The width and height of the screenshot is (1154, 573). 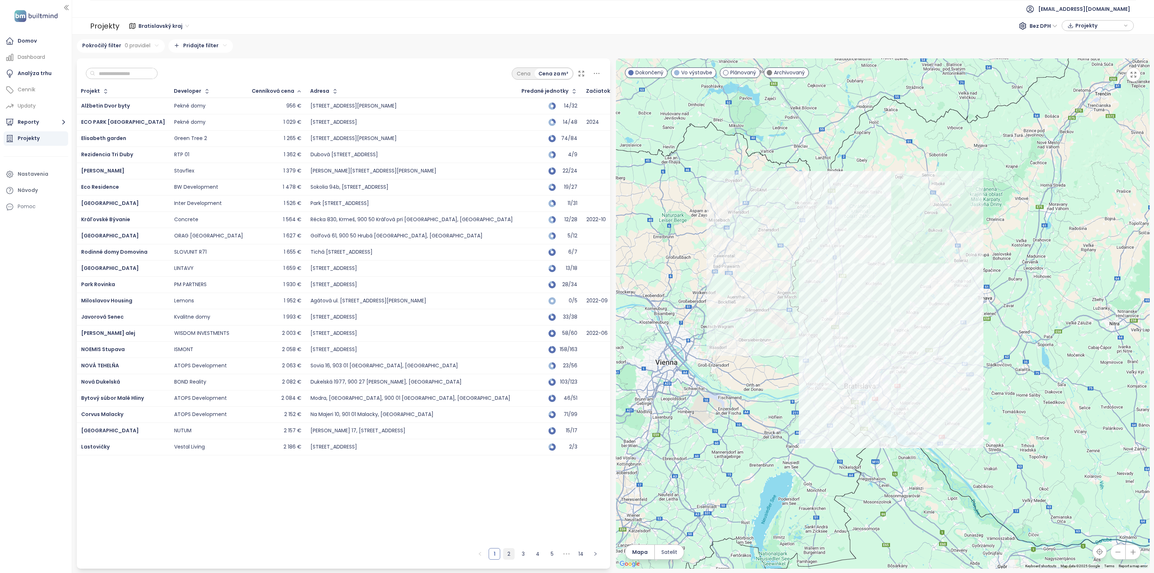 What do you see at coordinates (36, 207) in the screenshot?
I see `div: Pomoc` at bounding box center [36, 207].